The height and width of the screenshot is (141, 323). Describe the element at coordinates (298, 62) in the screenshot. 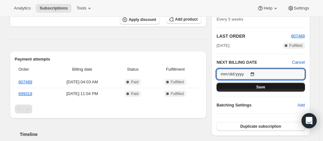

I see `button: Cancel` at that location.